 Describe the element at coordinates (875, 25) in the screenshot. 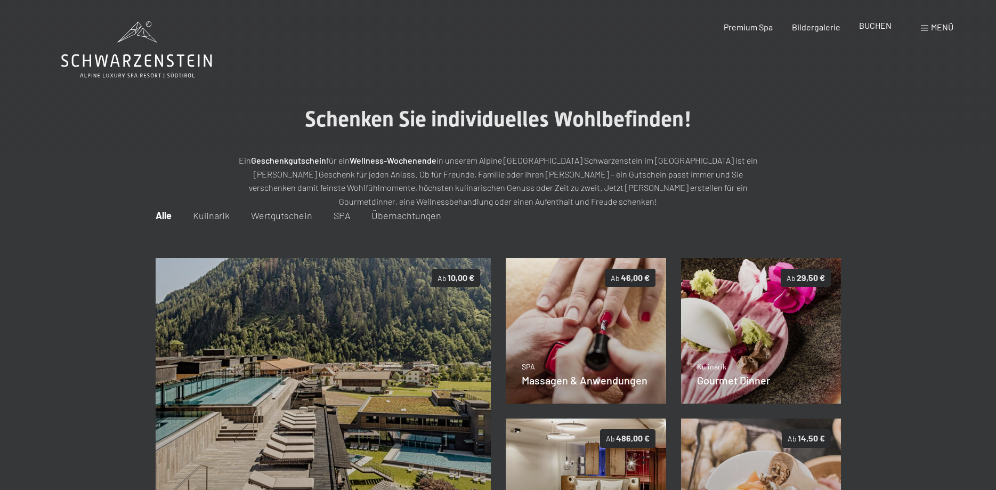

I see `a: BUCHEN` at that location.